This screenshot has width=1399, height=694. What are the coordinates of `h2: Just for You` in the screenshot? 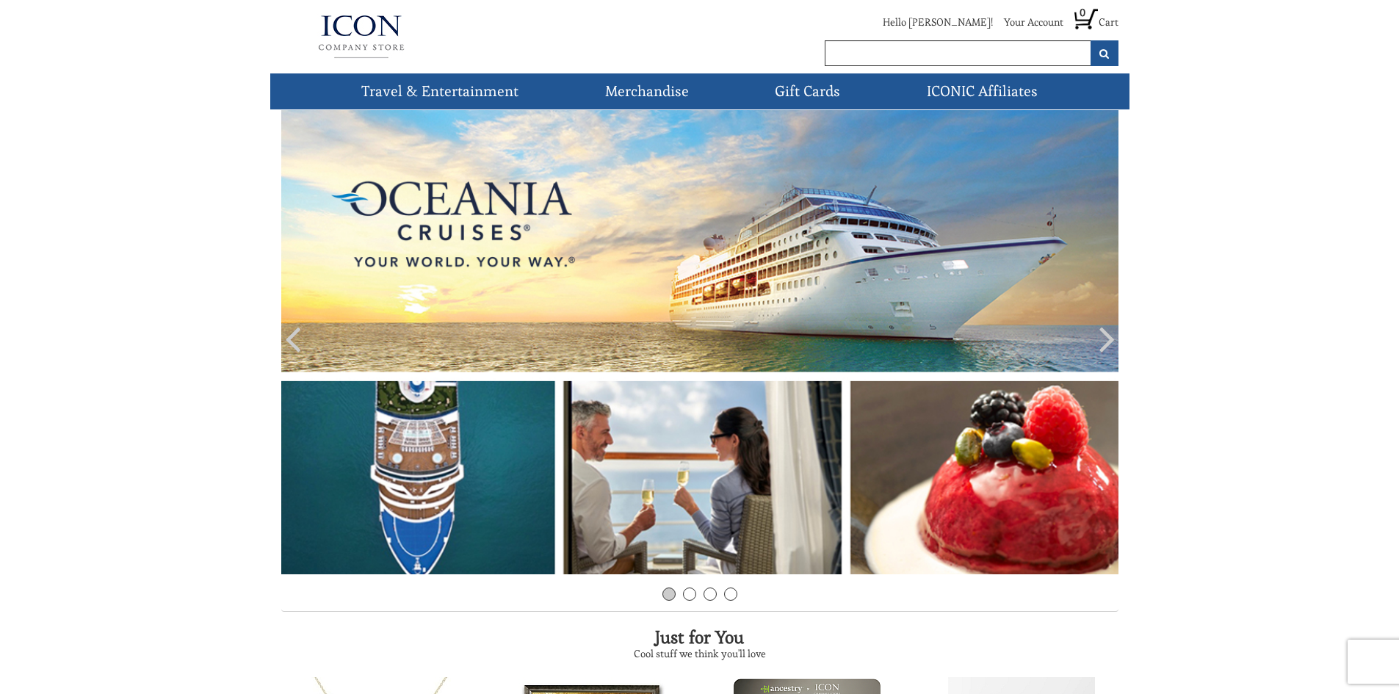 It's located at (700, 637).